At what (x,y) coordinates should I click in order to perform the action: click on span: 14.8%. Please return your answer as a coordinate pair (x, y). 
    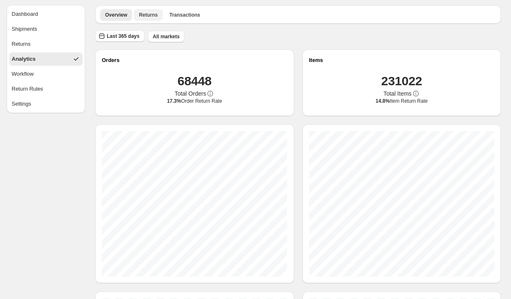
    Looking at the image, I should click on (382, 101).